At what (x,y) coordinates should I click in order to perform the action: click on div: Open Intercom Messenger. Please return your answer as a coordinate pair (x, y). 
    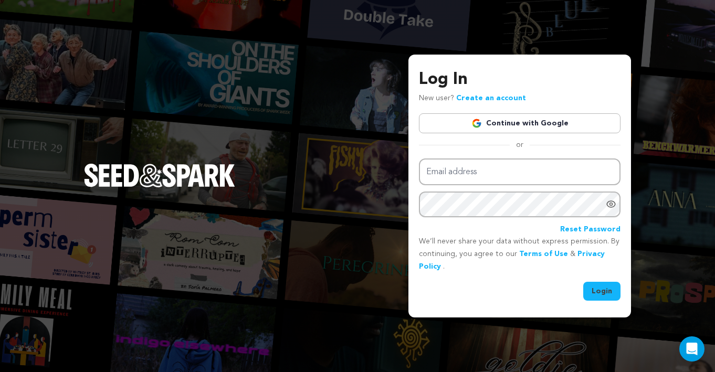
    Looking at the image, I should click on (692, 349).